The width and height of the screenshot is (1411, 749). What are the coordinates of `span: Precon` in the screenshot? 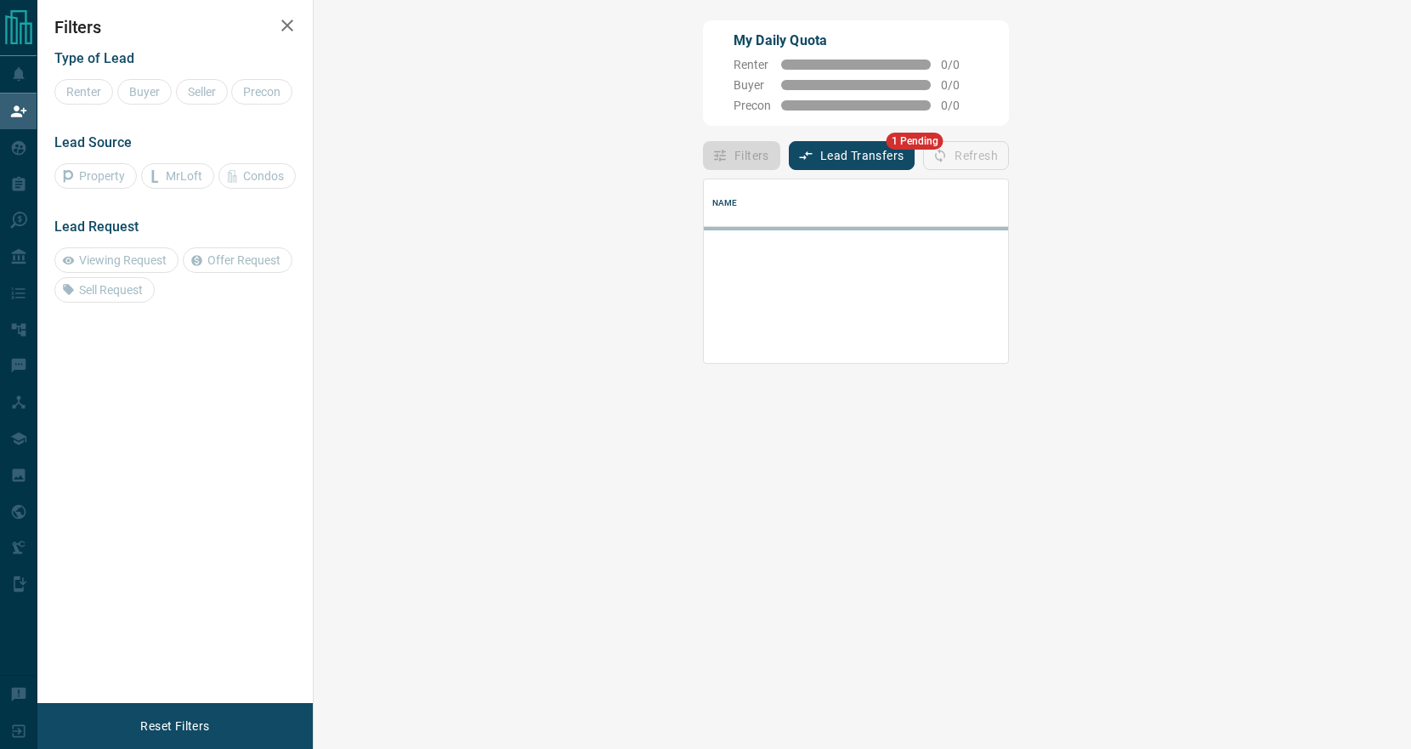 It's located at (752, 105).